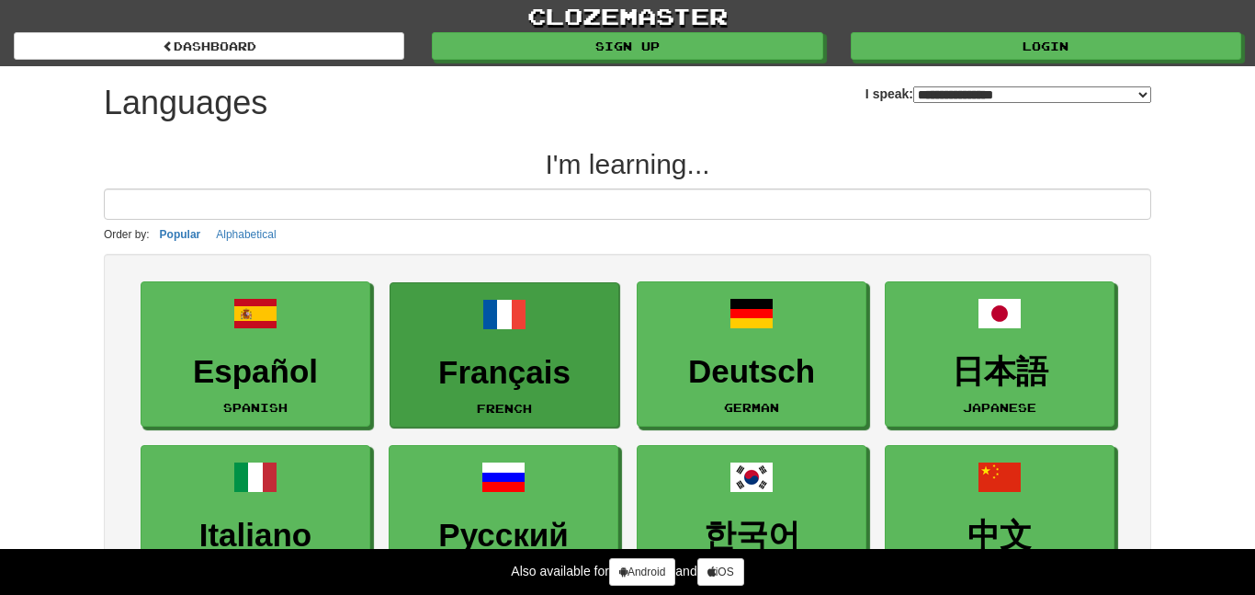 Image resolution: width=1255 pixels, height=595 pixels. I want to click on a: 한국어Korean, so click(752, 517).